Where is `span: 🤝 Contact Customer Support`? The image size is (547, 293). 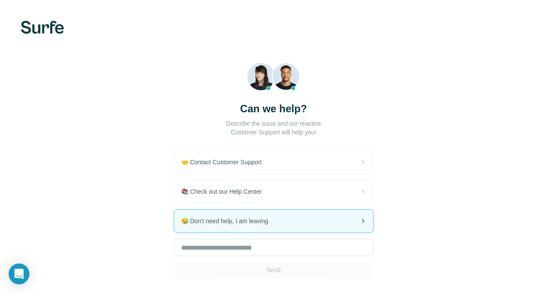
span: 🤝 Contact Customer Support is located at coordinates (225, 162).